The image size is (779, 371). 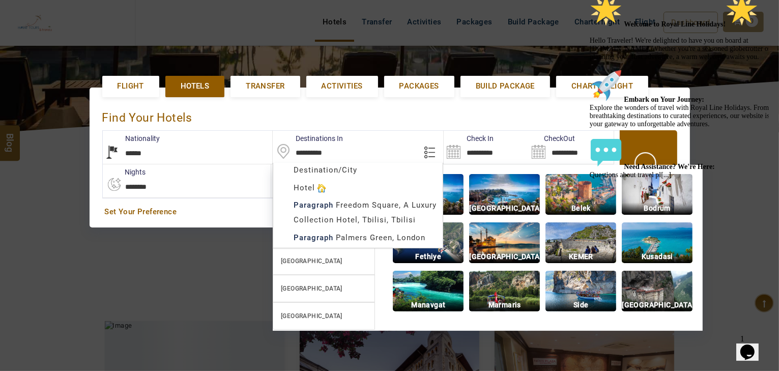 I want to click on div: D e s t i n a t i o n / C i t y, so click(x=357, y=170).